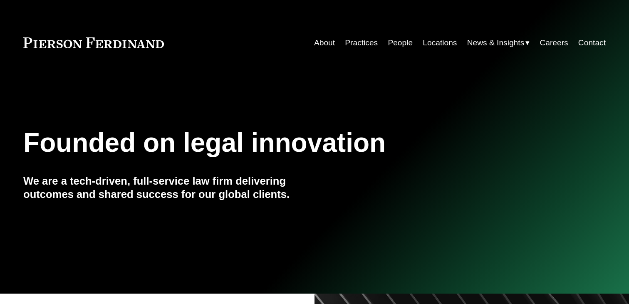 The image size is (629, 304). I want to click on span: News & Insights, so click(495, 43).